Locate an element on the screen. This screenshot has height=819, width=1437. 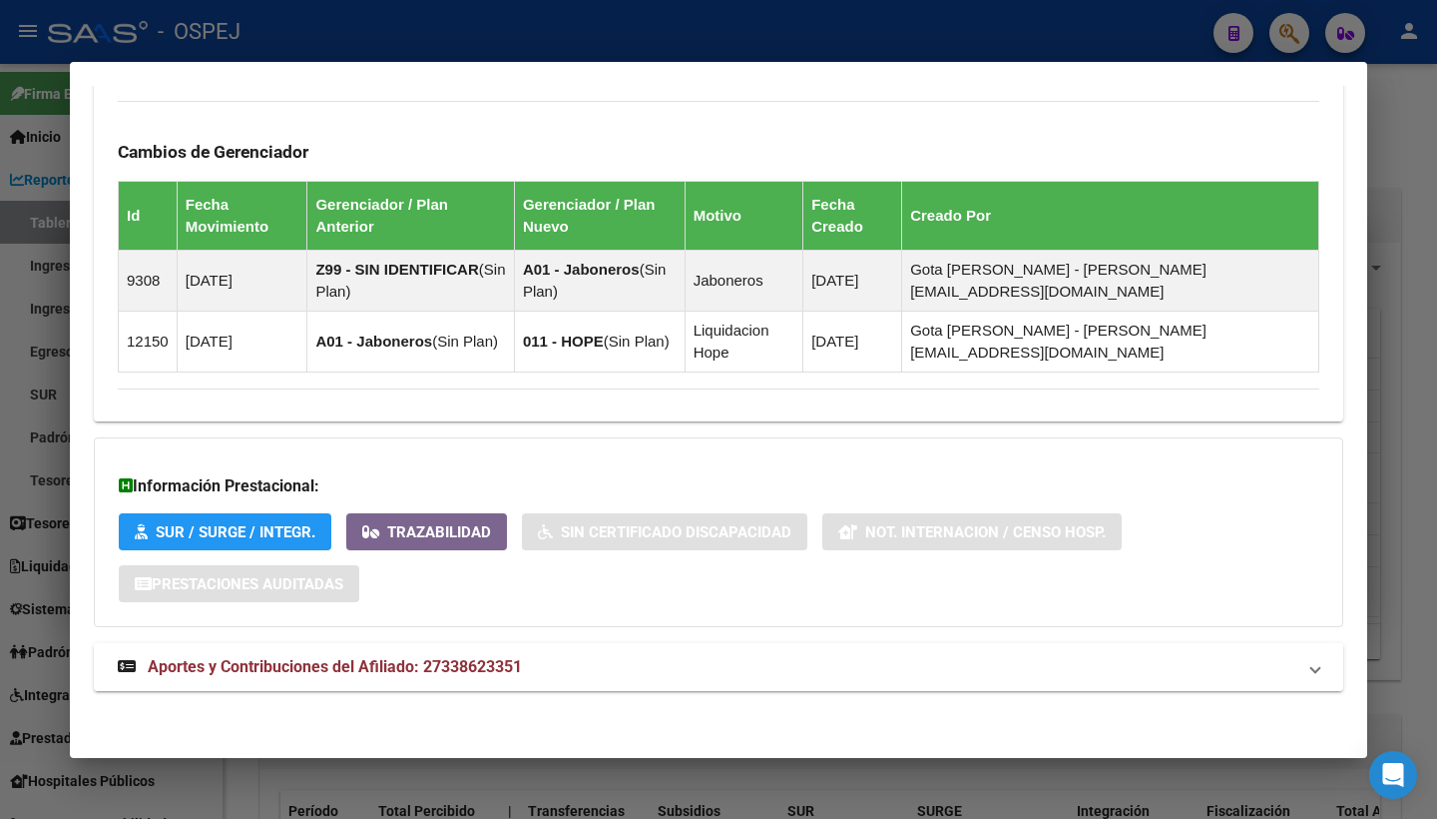
span: Aportes y Contribuciones del Afiliado: 27338623351 is located at coordinates (334, 666).